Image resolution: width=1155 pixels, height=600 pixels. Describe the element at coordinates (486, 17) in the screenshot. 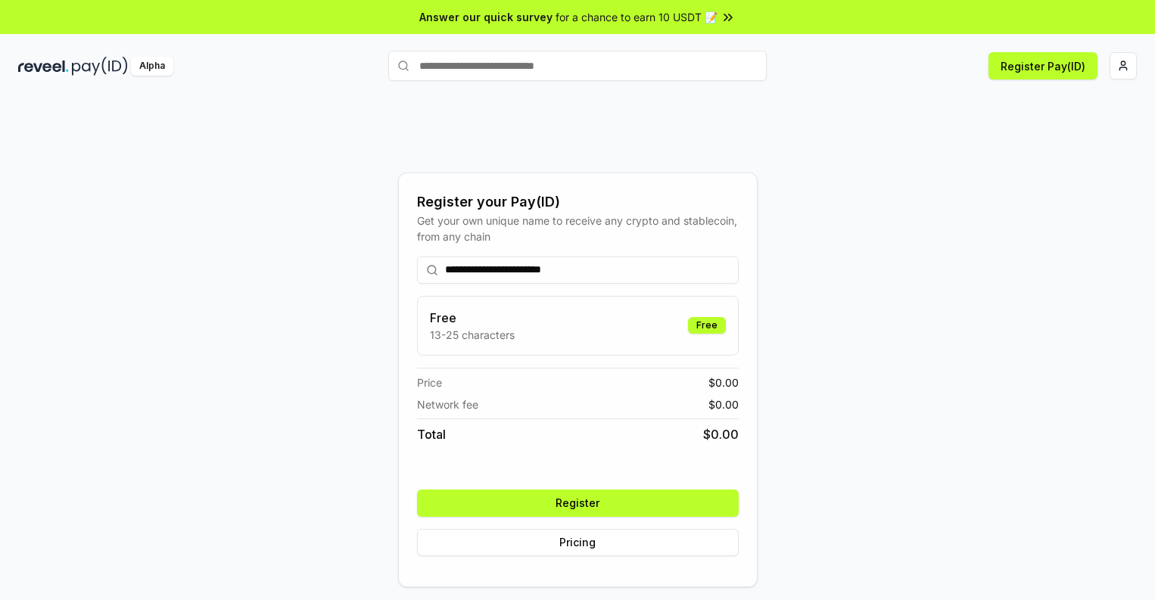

I see `span: Answer our quick survey` at that location.